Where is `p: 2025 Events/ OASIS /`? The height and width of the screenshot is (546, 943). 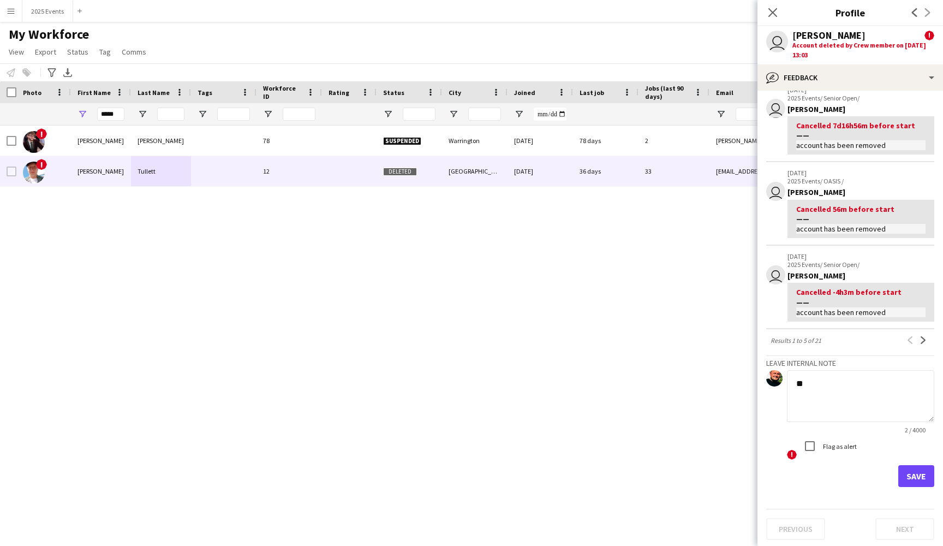 p: 2025 Events/ OASIS / is located at coordinates (861, 181).